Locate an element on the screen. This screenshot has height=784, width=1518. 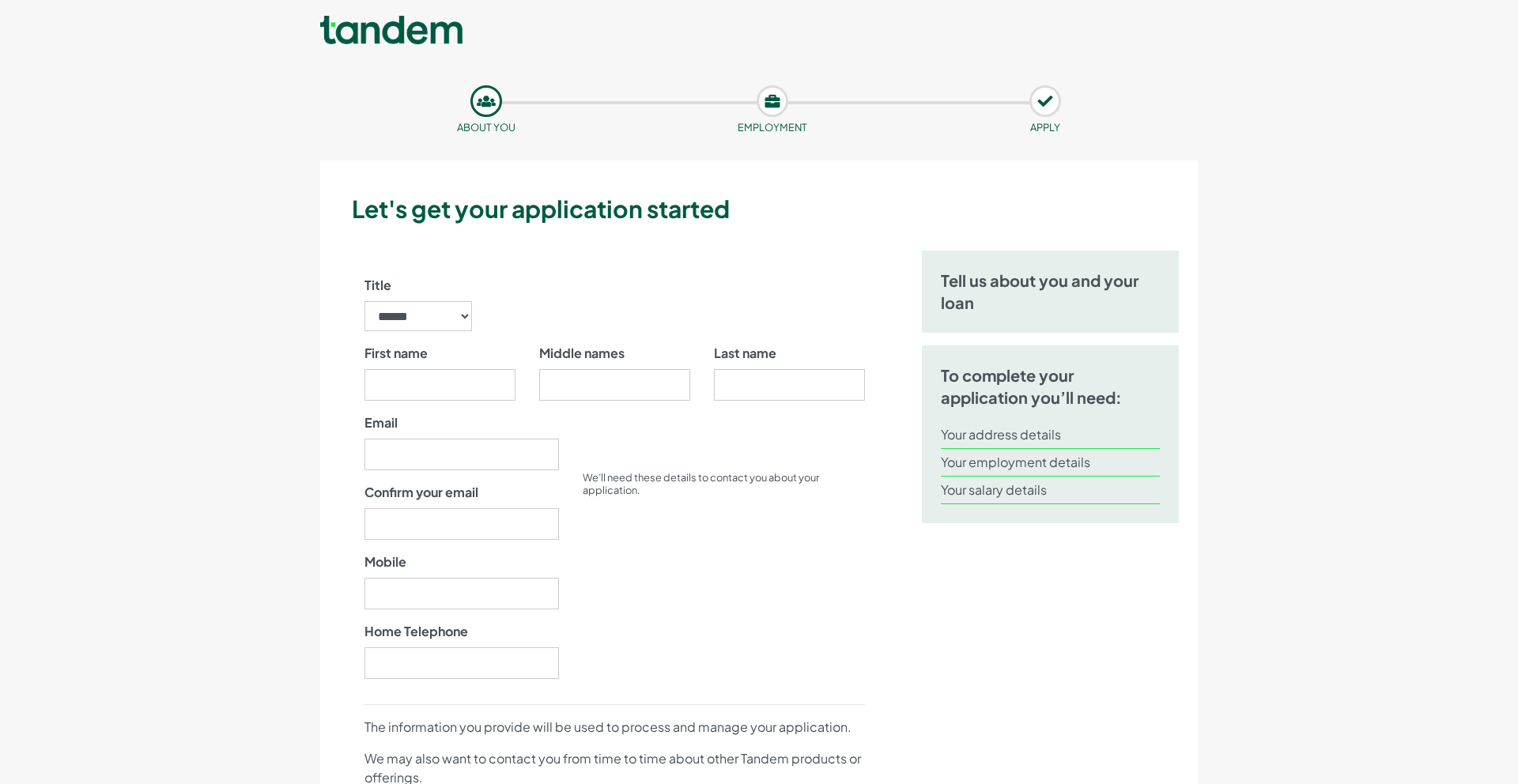
h5: Tell us about you and your loan is located at coordinates (1050, 291).